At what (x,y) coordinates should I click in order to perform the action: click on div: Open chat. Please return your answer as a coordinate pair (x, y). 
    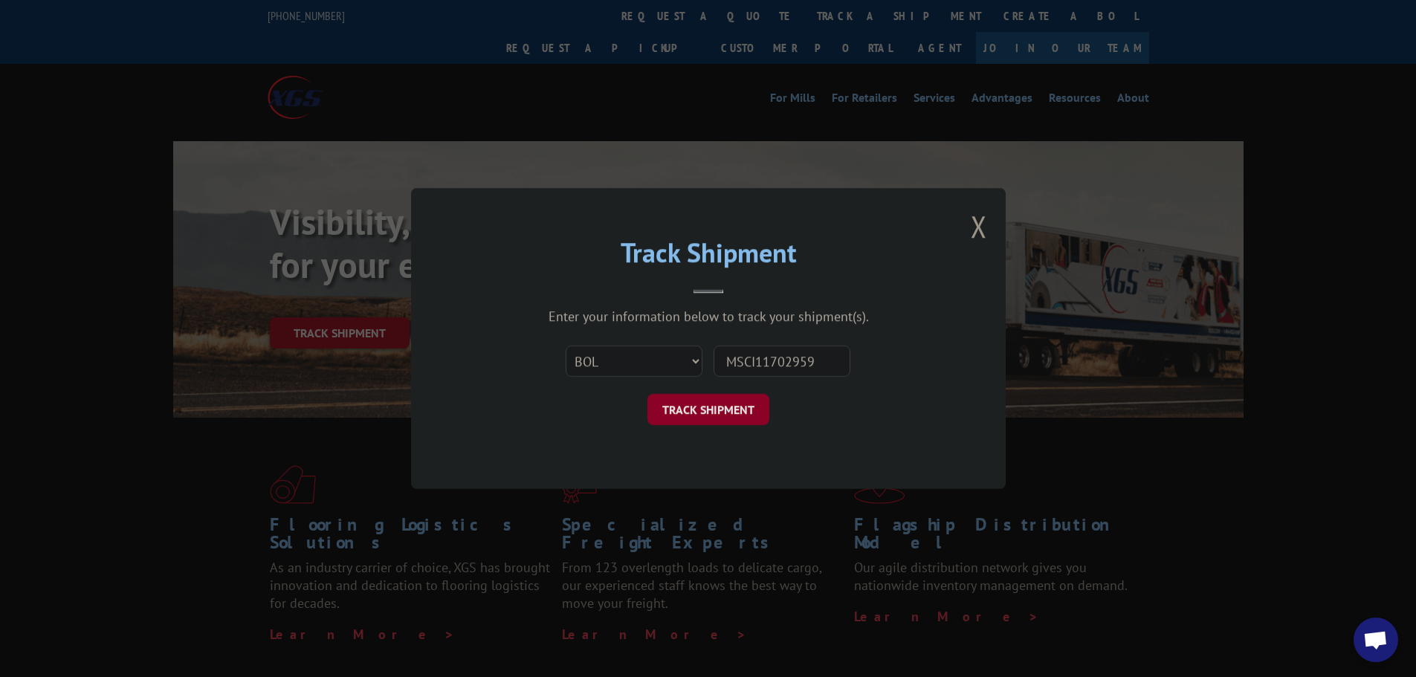
    Looking at the image, I should click on (1376, 640).